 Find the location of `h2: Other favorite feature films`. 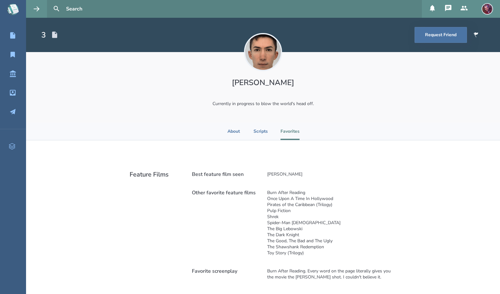

h2: Other favorite feature films is located at coordinates (227, 223).